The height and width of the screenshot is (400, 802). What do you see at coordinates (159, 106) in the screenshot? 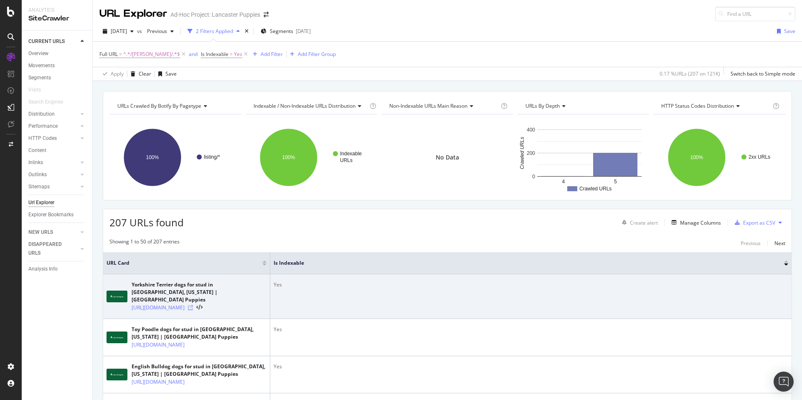
I see `span: URLs Crawled By Botify By pagetype` at bounding box center [159, 106].